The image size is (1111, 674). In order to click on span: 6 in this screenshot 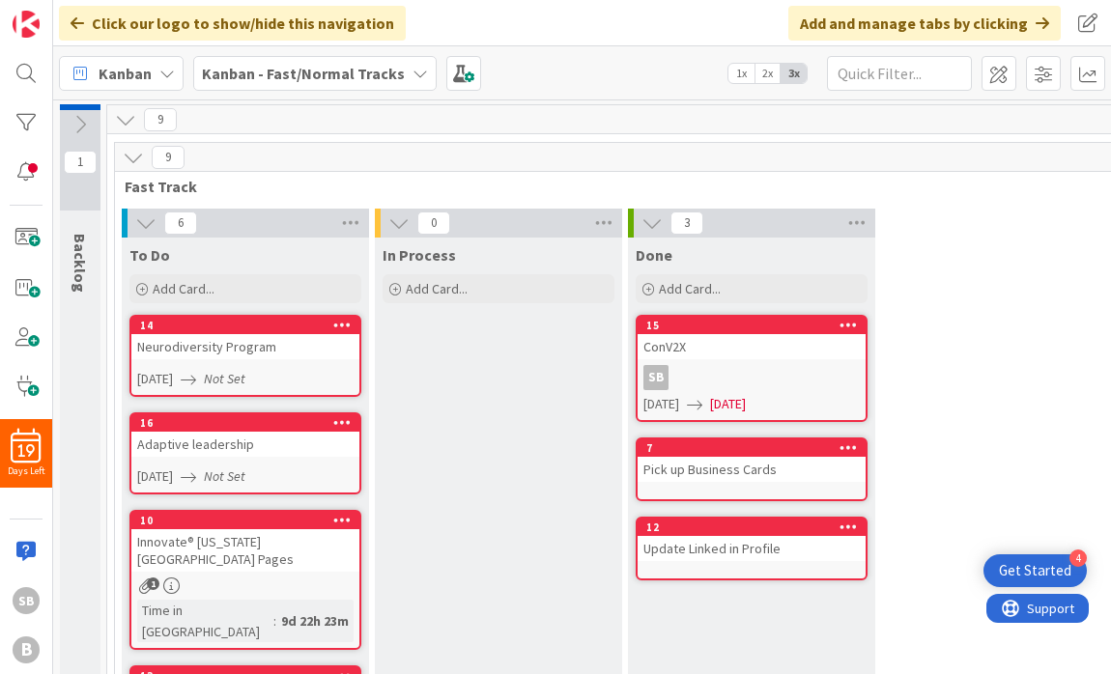, I will do `click(181, 223)`.